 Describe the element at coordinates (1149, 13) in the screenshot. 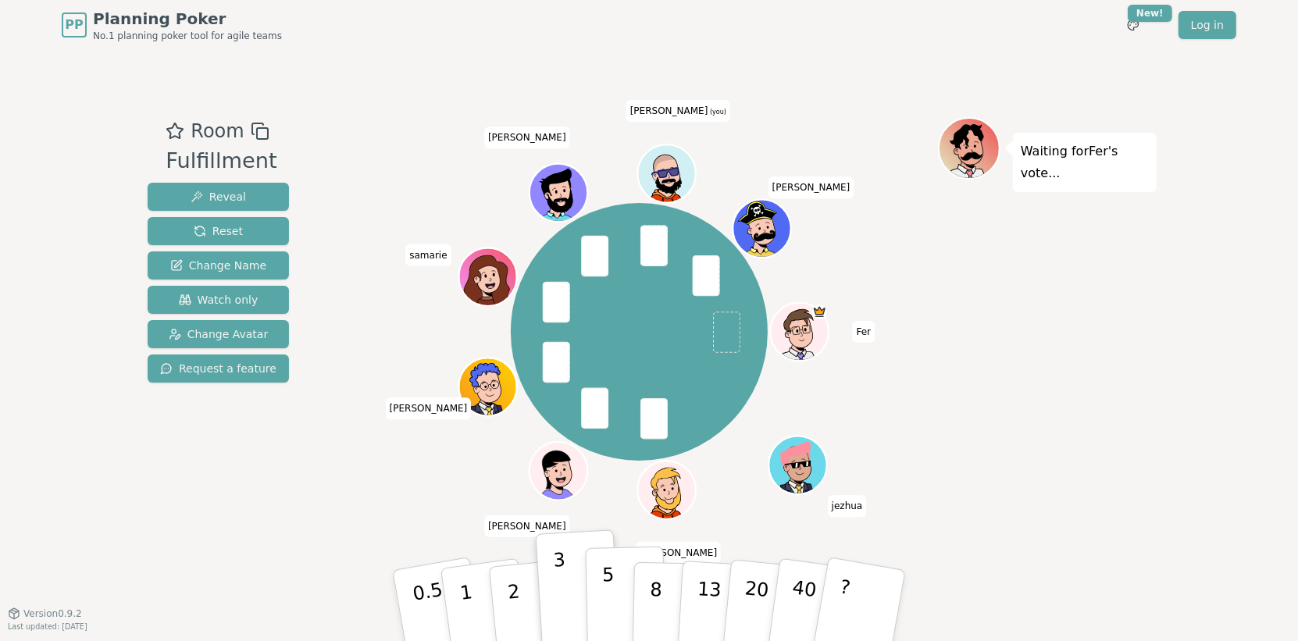

I see `div: New!` at that location.